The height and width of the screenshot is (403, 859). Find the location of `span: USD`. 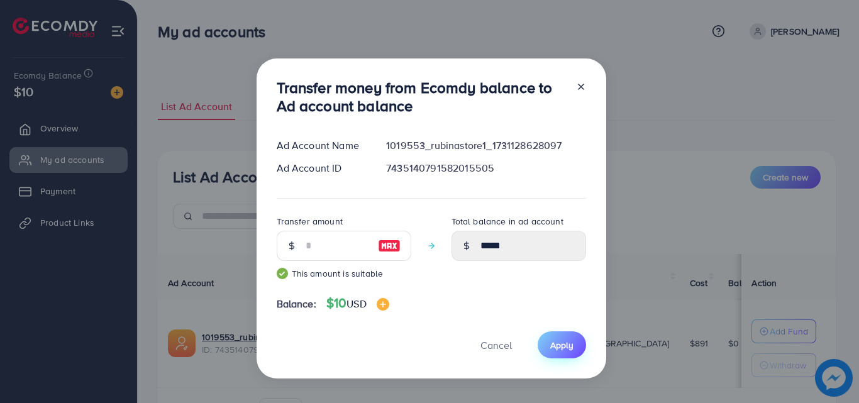

span: USD is located at coordinates (356, 304).